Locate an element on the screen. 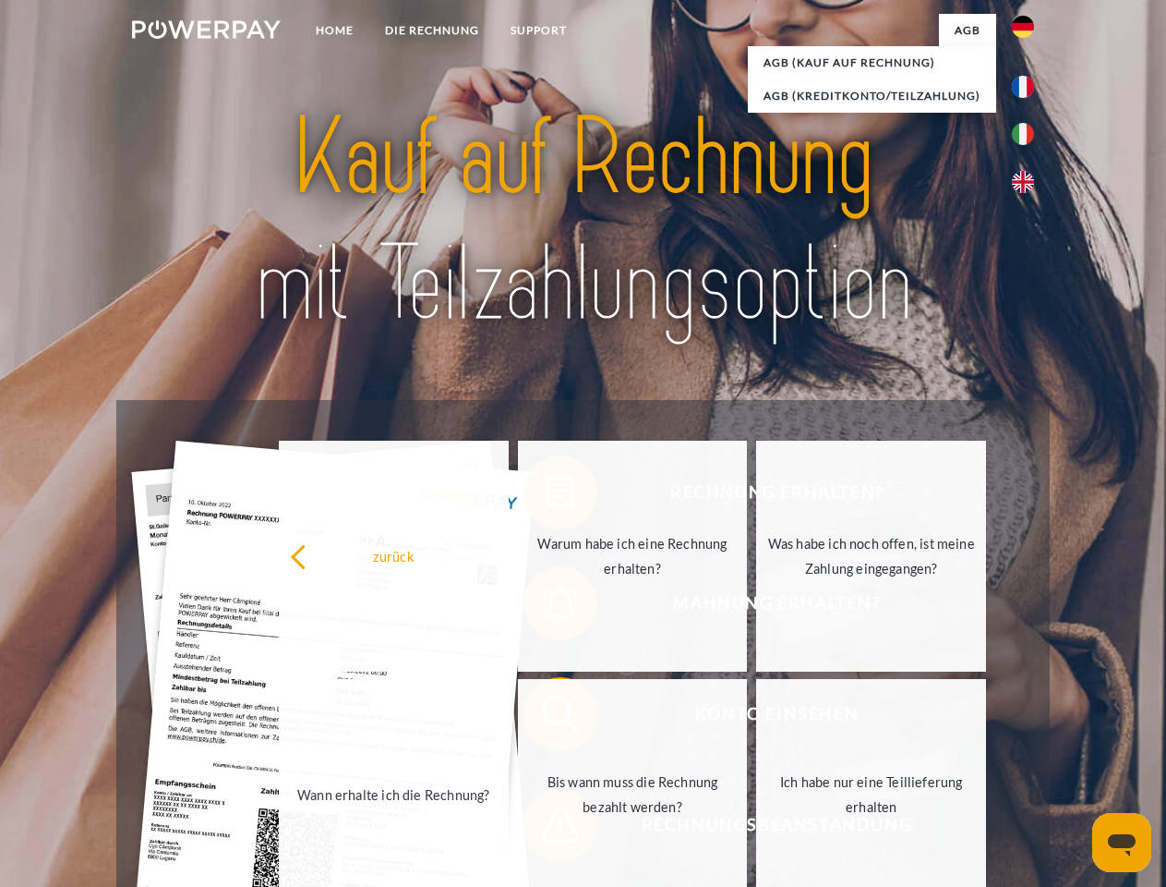 The width and height of the screenshot is (1166, 887). img: en is located at coordinates (1023, 182).